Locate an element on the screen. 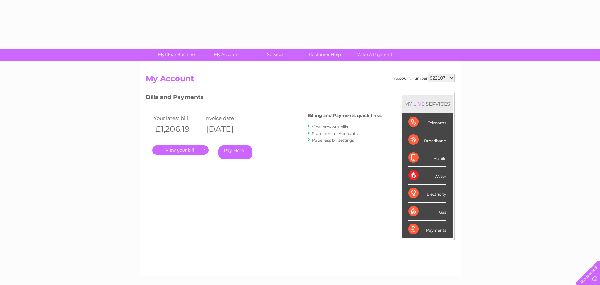  a: Statement of Accounts is located at coordinates (335, 134).